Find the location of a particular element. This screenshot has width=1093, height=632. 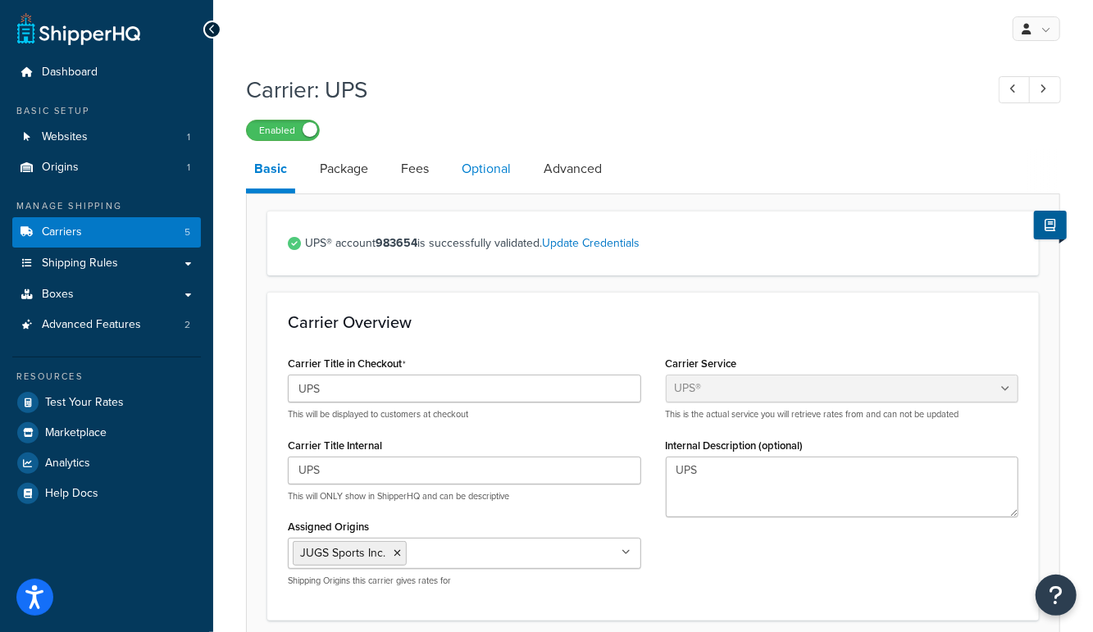

li: Analytics is located at coordinates (107, 463).